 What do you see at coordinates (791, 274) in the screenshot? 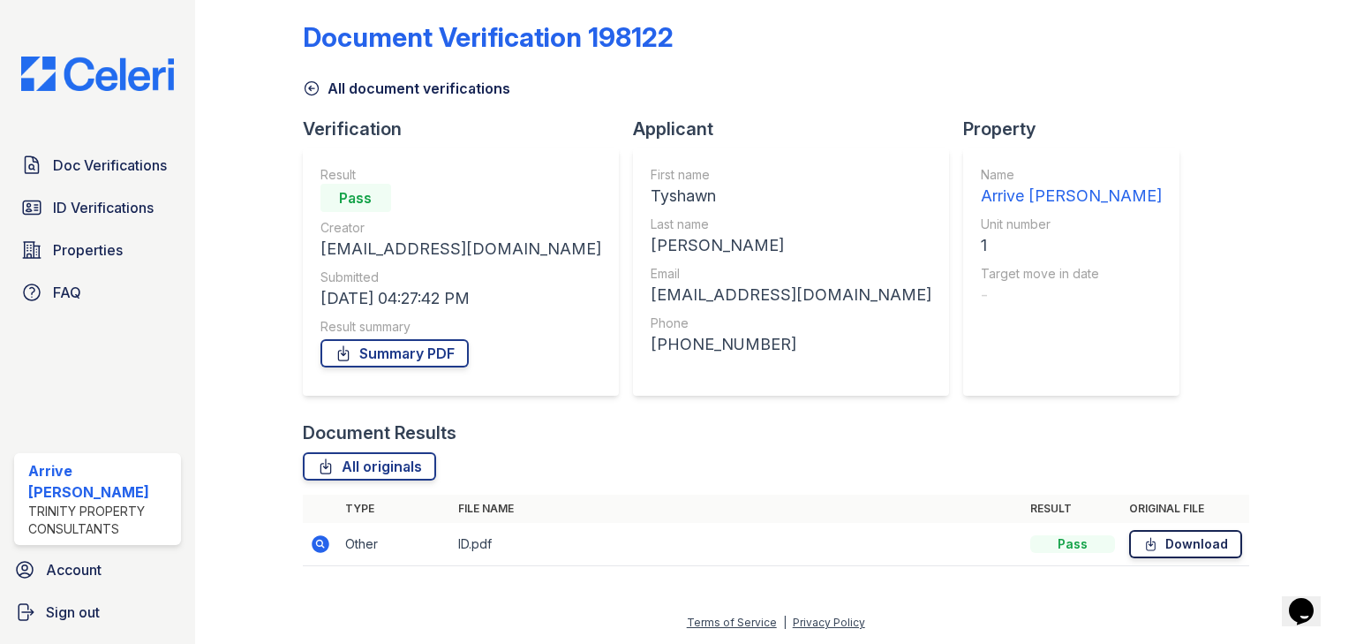
I see `div: Email` at bounding box center [791, 274].